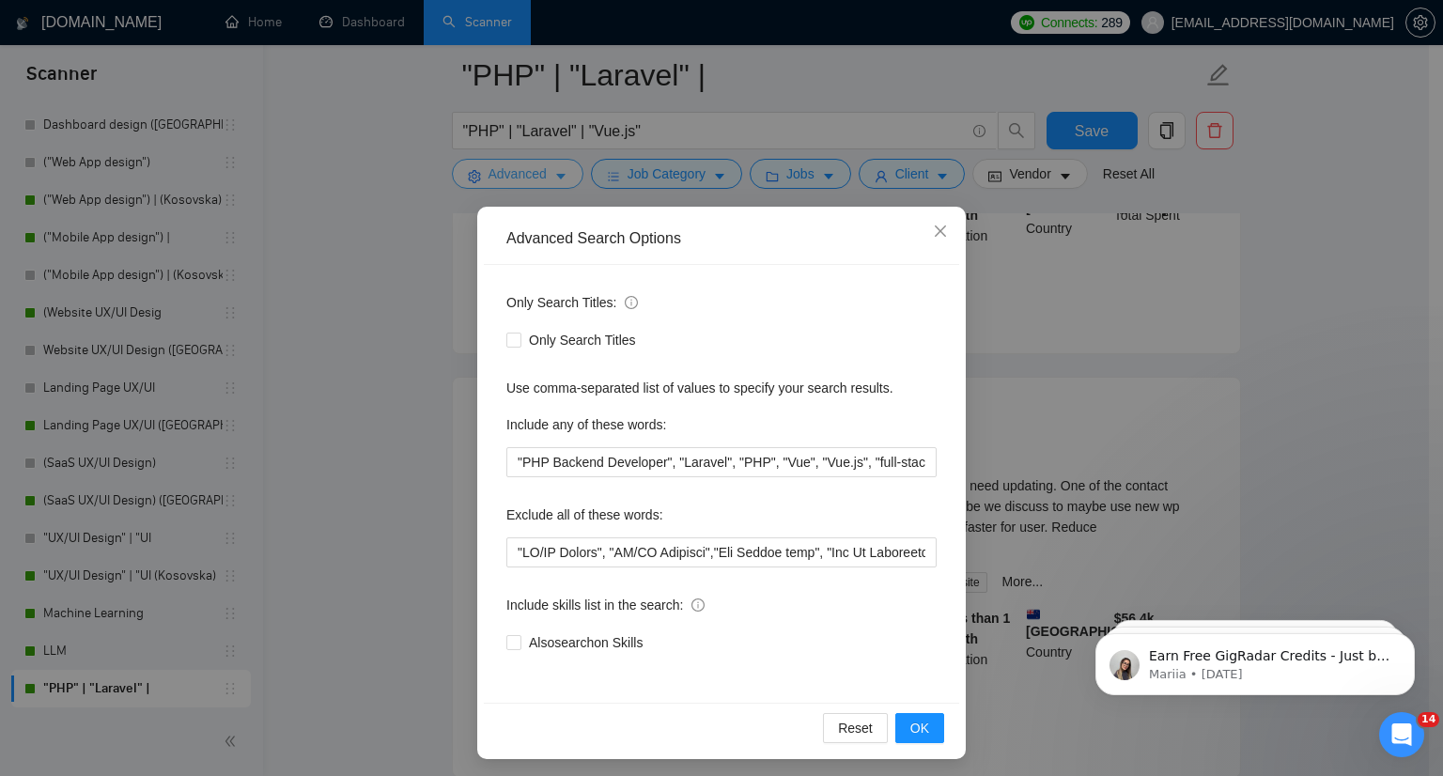 This screenshot has height=776, width=1443. What do you see at coordinates (203, 63) in the screenshot?
I see `p: Earn Free GigRadar Credits - Just by Sharing Your Story! 💬 Want more credits for sending proposal...` at bounding box center [203, 63].